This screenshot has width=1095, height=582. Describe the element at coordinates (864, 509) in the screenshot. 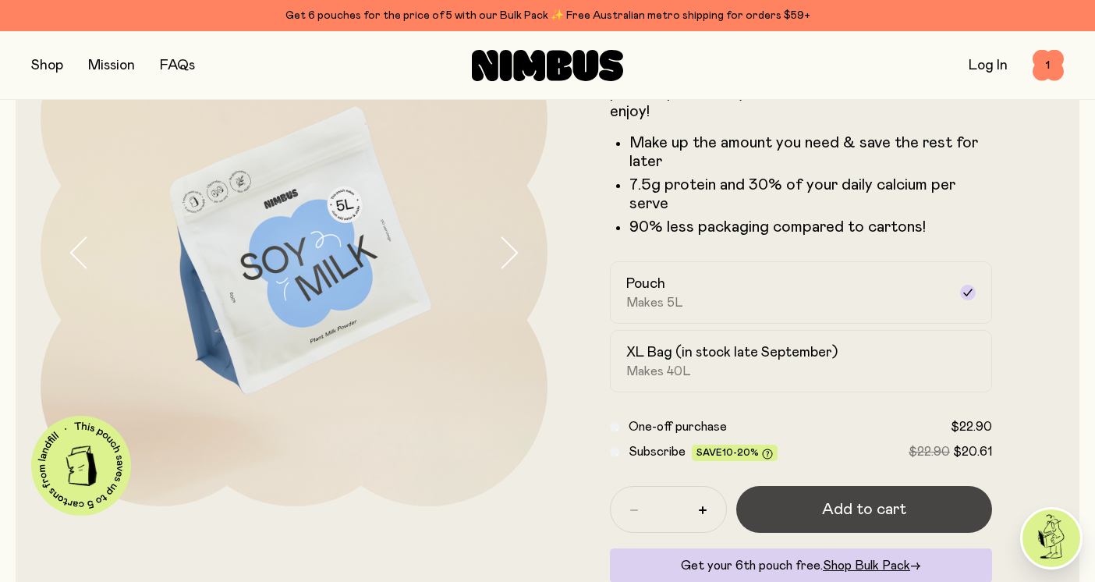

I see `span: Add to cart` at that location.